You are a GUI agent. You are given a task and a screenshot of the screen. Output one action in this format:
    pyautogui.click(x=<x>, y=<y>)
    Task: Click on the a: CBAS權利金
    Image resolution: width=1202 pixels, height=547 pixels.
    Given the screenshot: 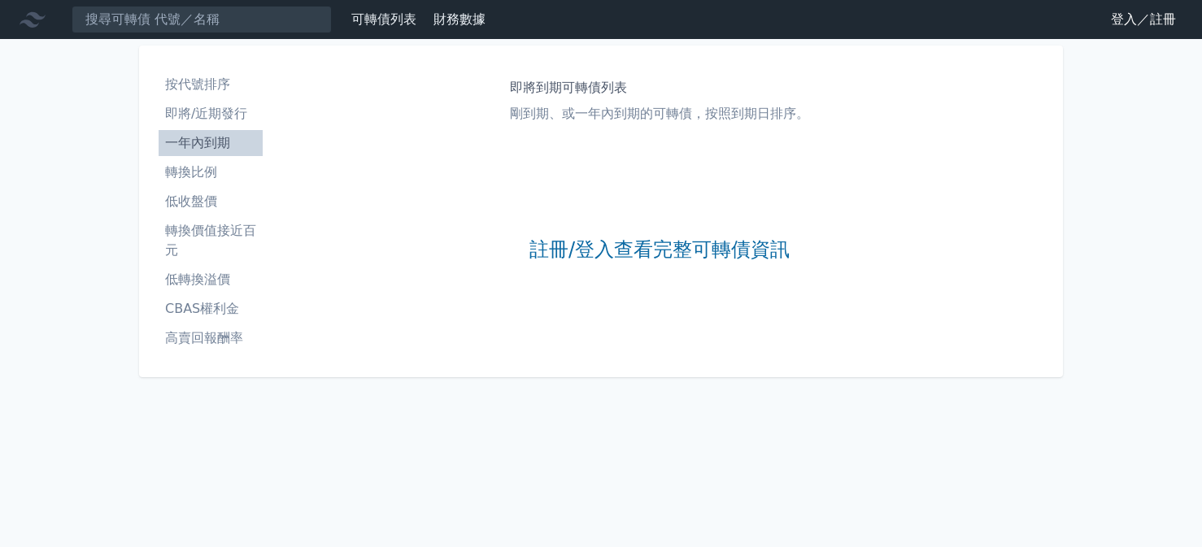 What is the action you would take?
    pyautogui.click(x=211, y=309)
    